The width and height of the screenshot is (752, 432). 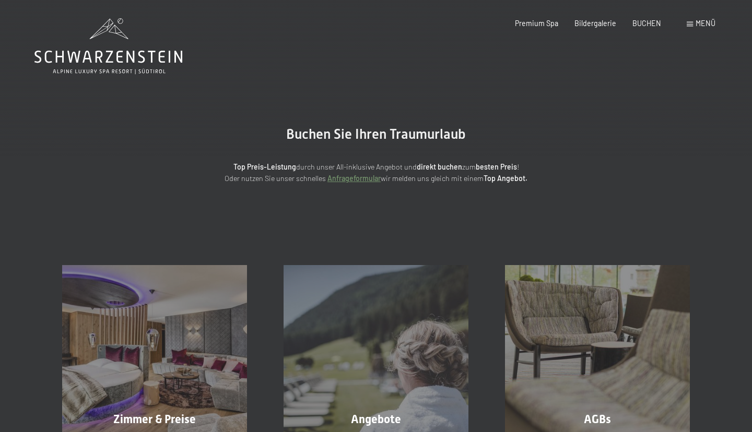 I want to click on a: Bildergalerie, so click(x=595, y=23).